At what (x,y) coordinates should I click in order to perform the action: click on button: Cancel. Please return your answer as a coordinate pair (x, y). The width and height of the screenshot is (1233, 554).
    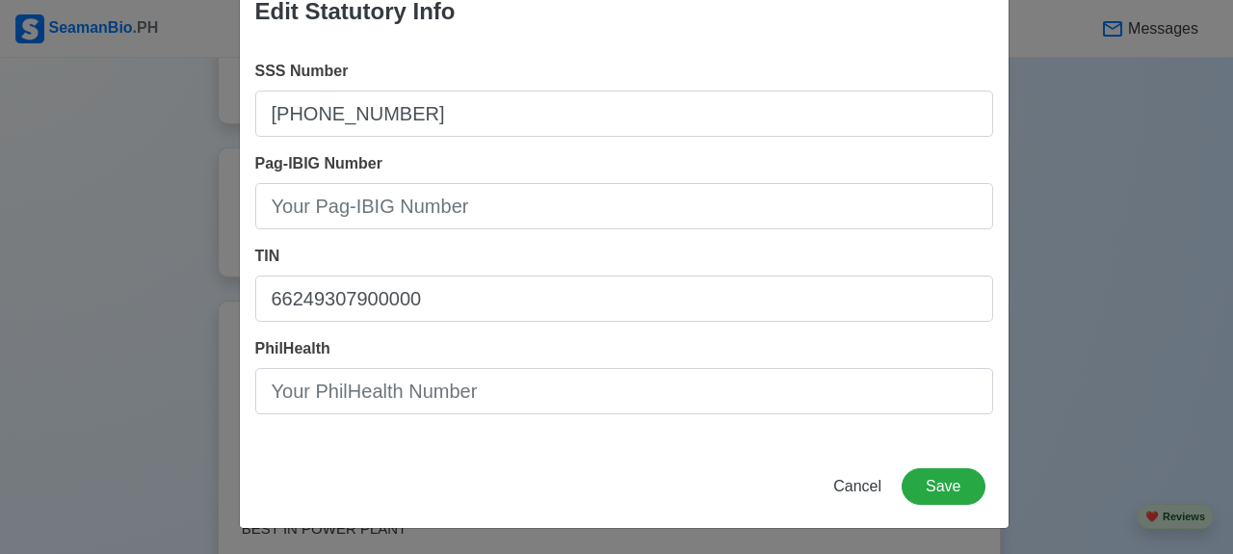
    Looking at the image, I should click on (857, 486).